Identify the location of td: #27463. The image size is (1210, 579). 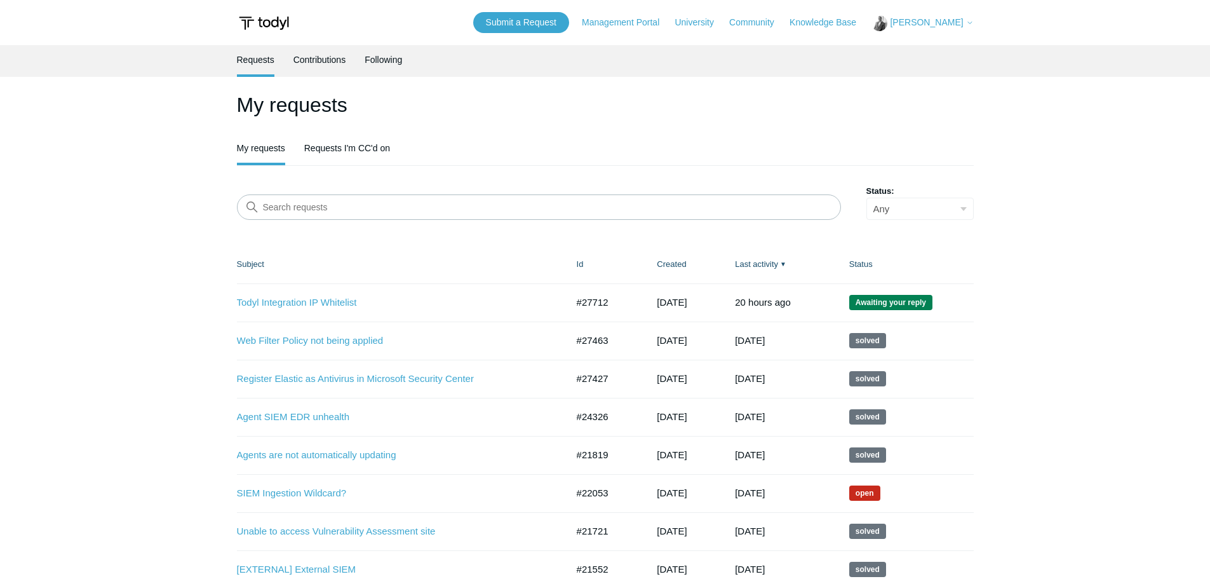
(604, 341).